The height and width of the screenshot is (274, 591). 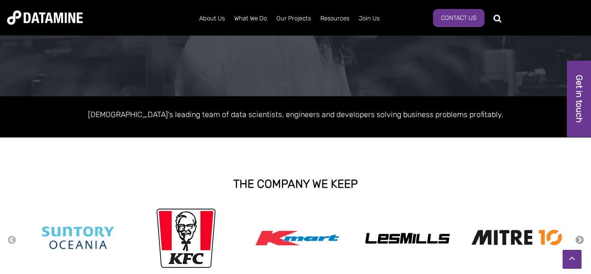 What do you see at coordinates (408, 238) in the screenshot?
I see `img: Les Mills Logo` at bounding box center [408, 238].